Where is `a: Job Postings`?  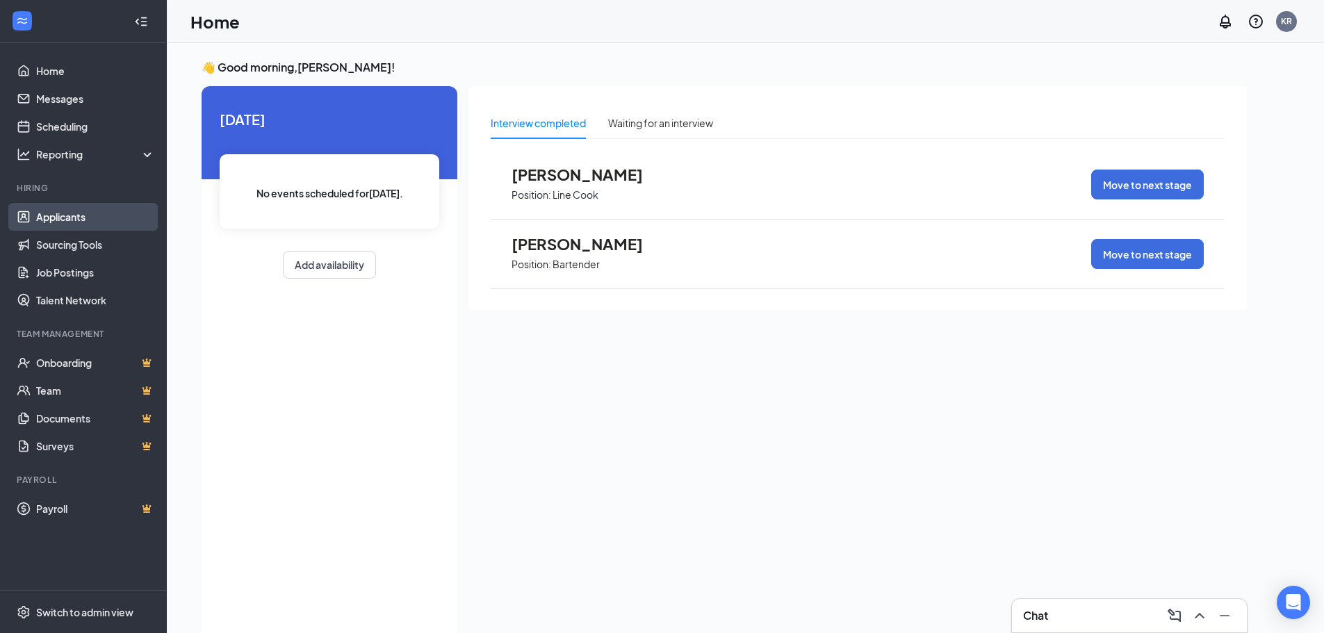
a: Job Postings is located at coordinates (95, 273).